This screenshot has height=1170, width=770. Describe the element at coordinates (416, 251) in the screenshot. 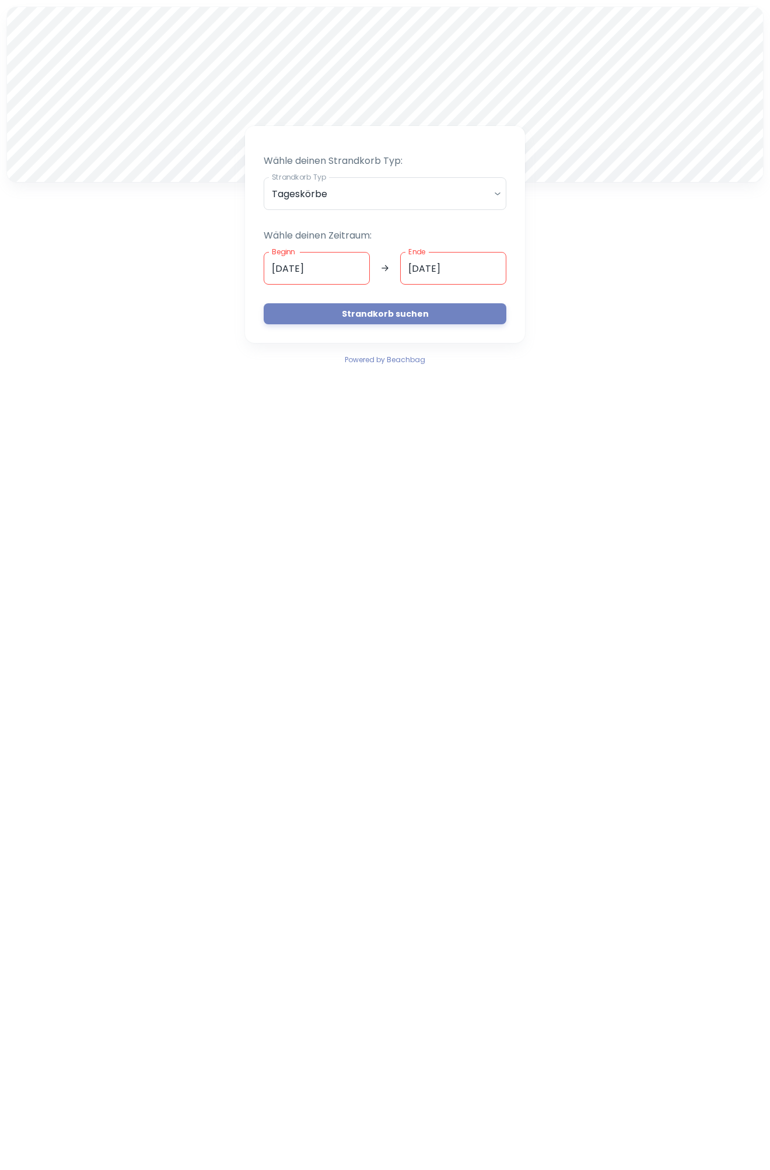

I see `label: Ende` at that location.